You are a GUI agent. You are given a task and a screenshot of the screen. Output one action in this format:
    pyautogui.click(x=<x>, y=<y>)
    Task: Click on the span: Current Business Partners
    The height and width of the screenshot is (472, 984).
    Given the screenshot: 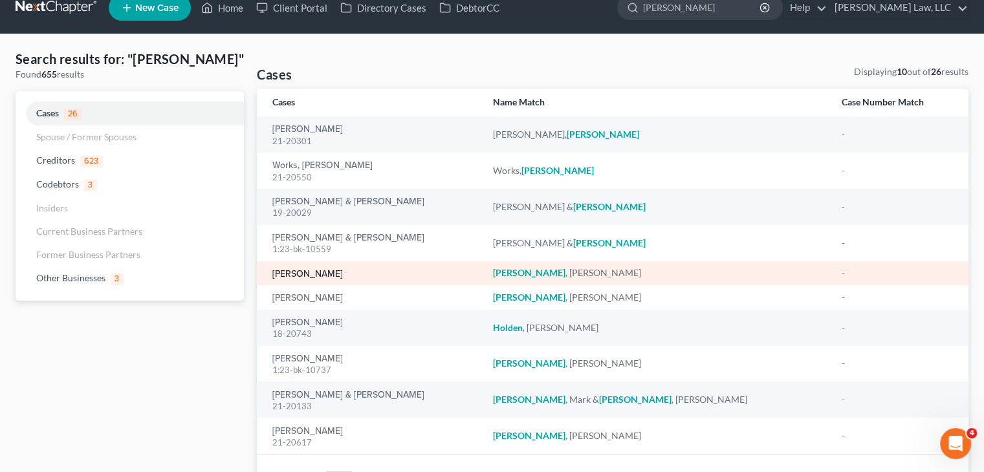 What is the action you would take?
    pyautogui.click(x=89, y=231)
    